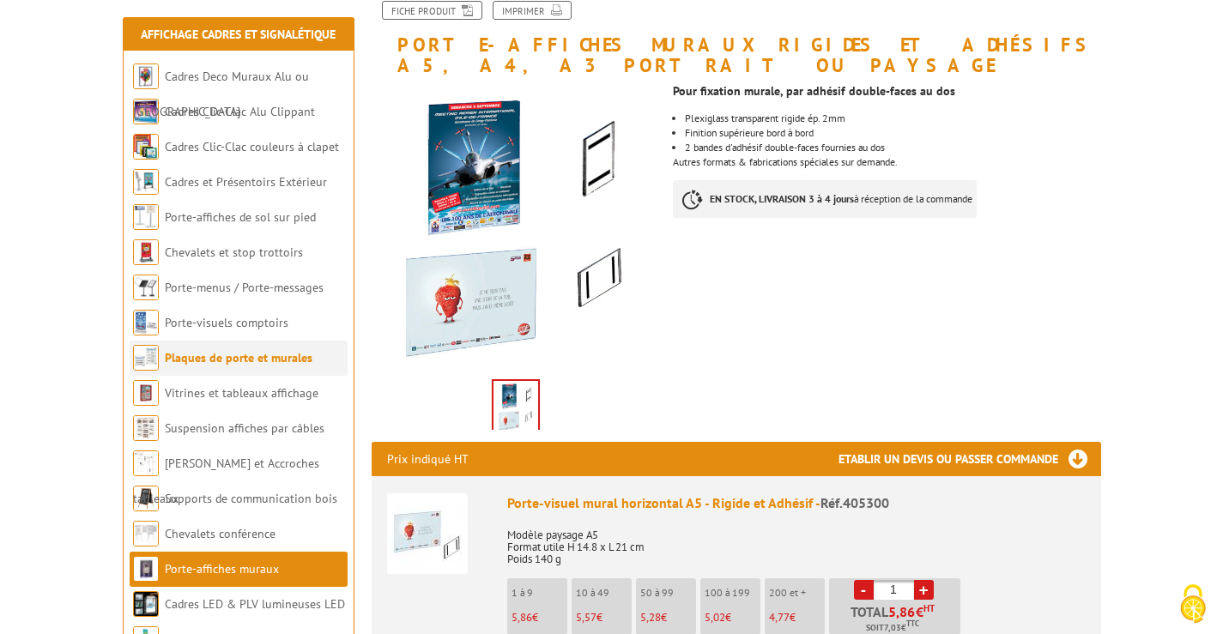 The height and width of the screenshot is (634, 1223). I want to click on li: Finition supérieure bord à bord, so click(893, 133).